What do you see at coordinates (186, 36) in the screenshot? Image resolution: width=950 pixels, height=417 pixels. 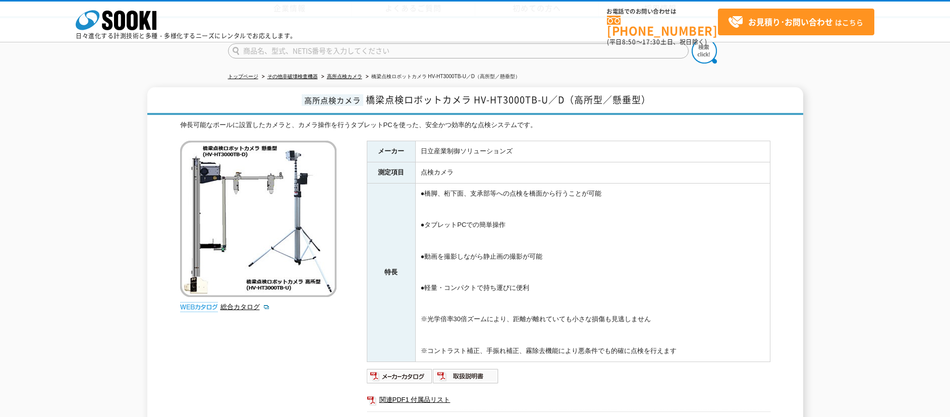 I see `p: 日々進化する計測技術と多種・多様化するニーズにレンタルでお応えします。` at bounding box center [186, 36].